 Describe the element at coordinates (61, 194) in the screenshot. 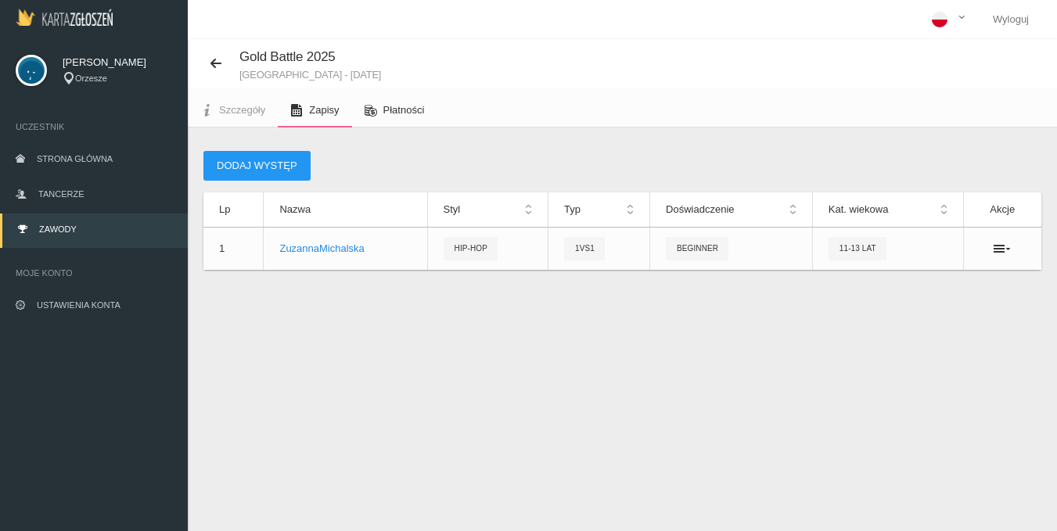

I see `span: Tancerze` at that location.